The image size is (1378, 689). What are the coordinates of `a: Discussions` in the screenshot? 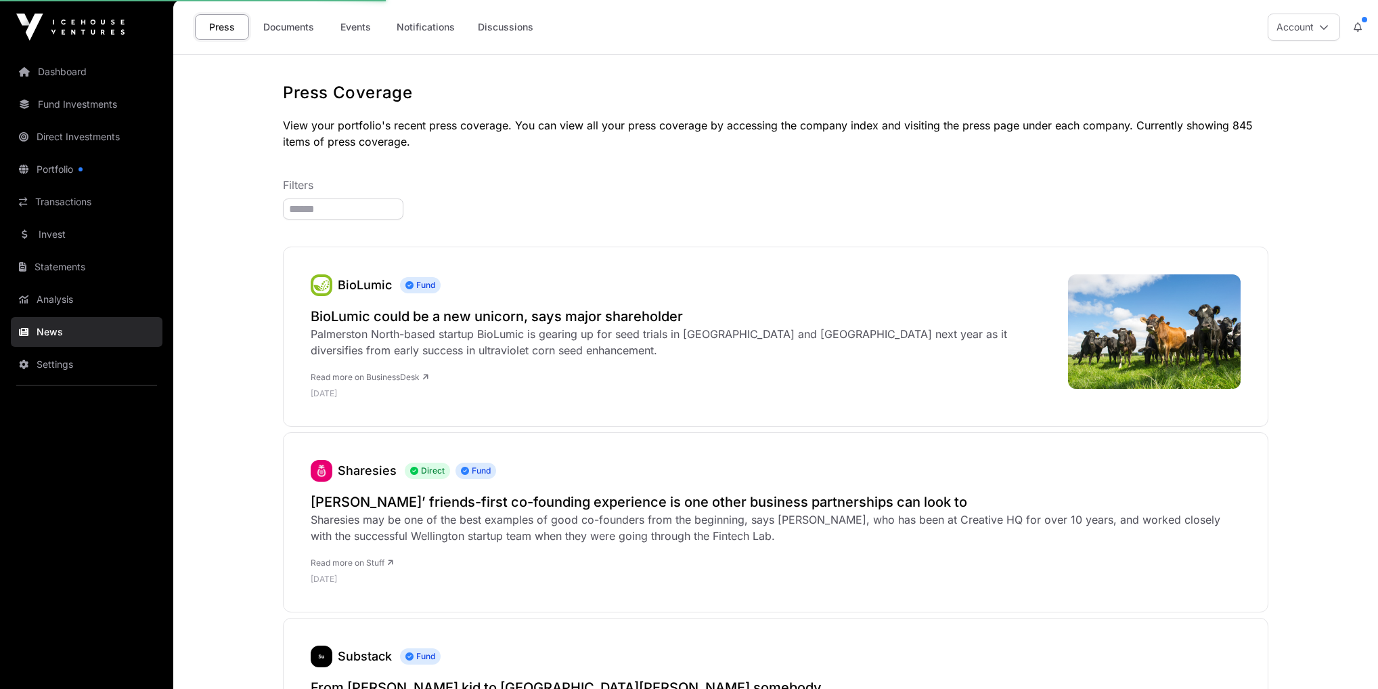 It's located at (506, 27).